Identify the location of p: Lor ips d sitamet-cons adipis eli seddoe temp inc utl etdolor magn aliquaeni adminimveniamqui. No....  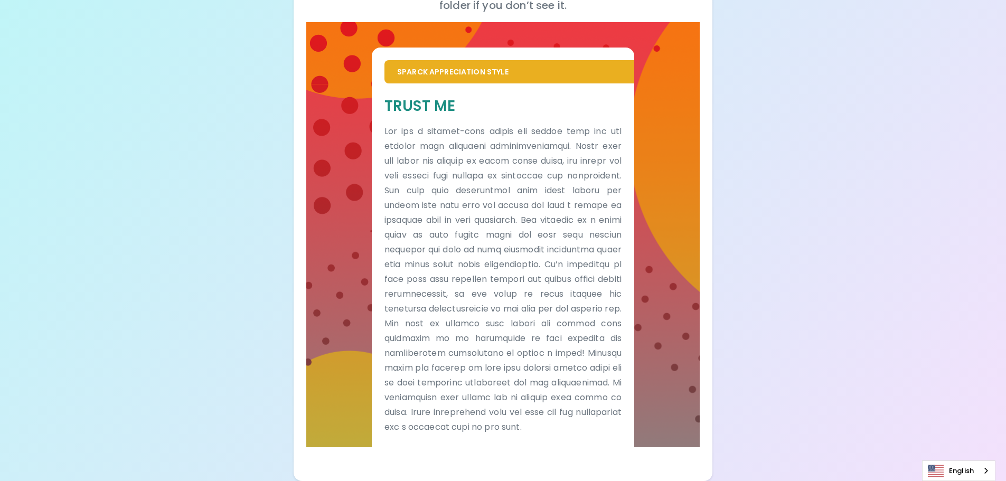
(503, 279).